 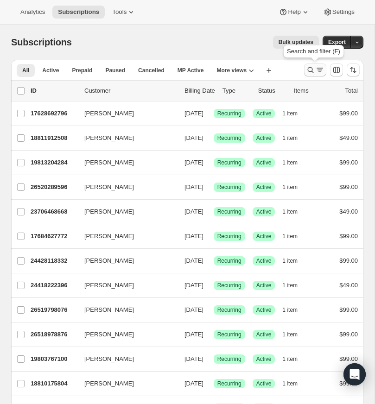 I want to click on p: Customer, so click(x=131, y=91).